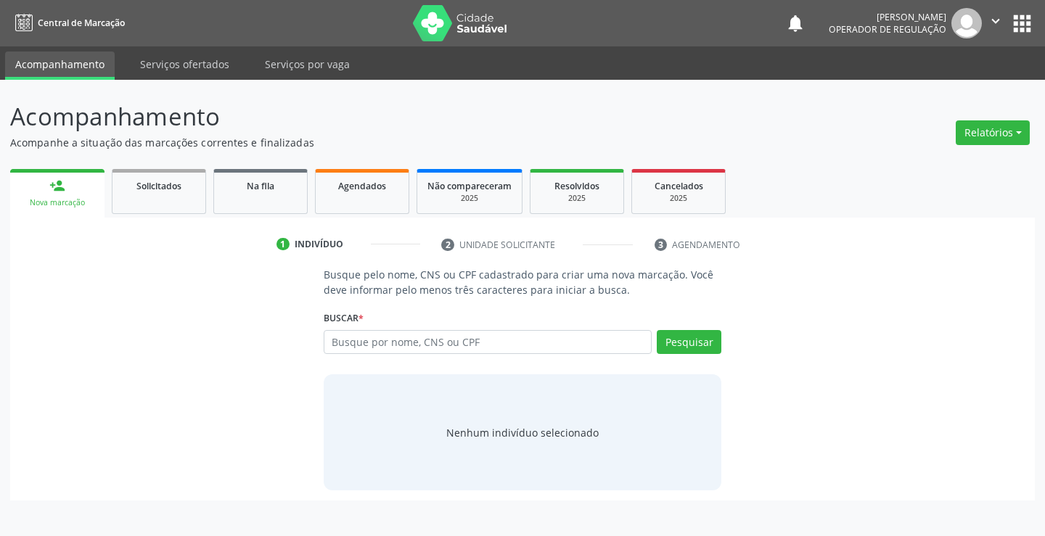 The width and height of the screenshot is (1045, 536). What do you see at coordinates (307, 64) in the screenshot?
I see `a: Serviços por vaga` at bounding box center [307, 64].